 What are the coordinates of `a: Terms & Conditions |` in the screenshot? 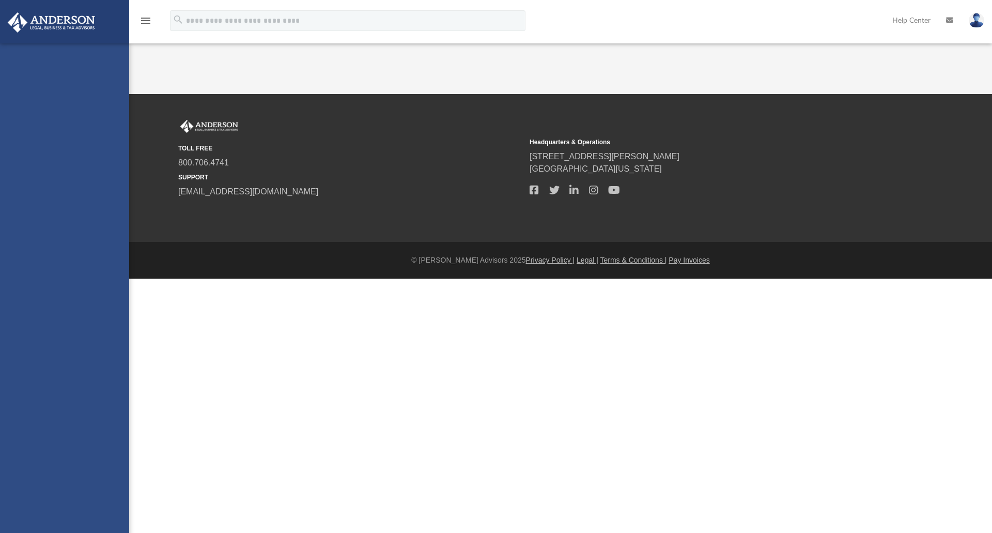 It's located at (633, 260).